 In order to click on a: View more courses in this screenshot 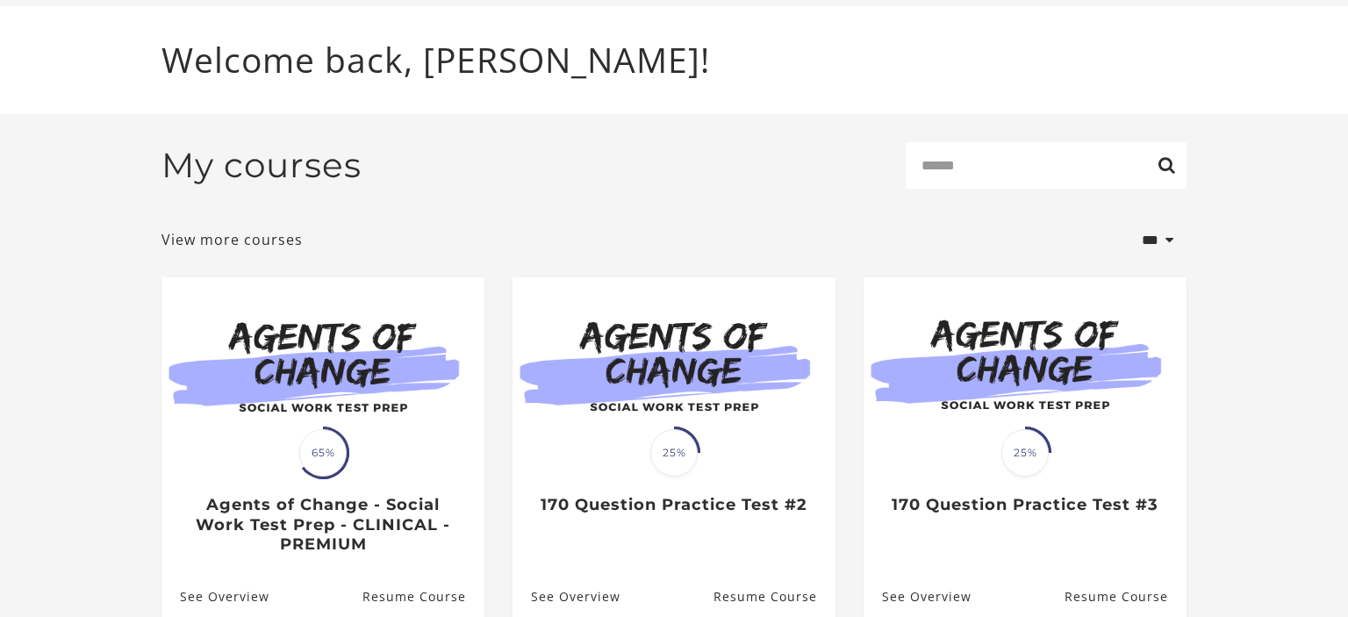, I will do `click(232, 240)`.